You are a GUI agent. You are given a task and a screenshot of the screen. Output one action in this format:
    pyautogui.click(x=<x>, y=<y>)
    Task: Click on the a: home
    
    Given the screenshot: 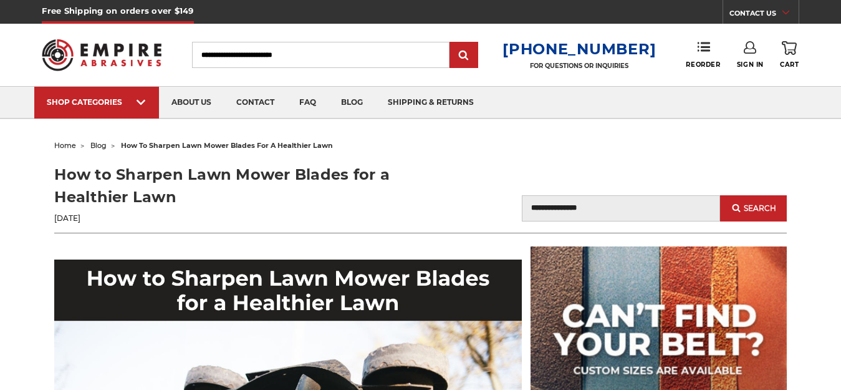 What is the action you would take?
    pyautogui.click(x=65, y=145)
    